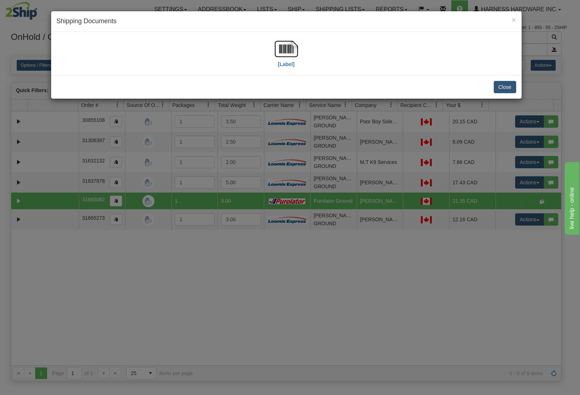  Describe the element at coordinates (286, 56) in the screenshot. I see `a: [Label]` at that location.